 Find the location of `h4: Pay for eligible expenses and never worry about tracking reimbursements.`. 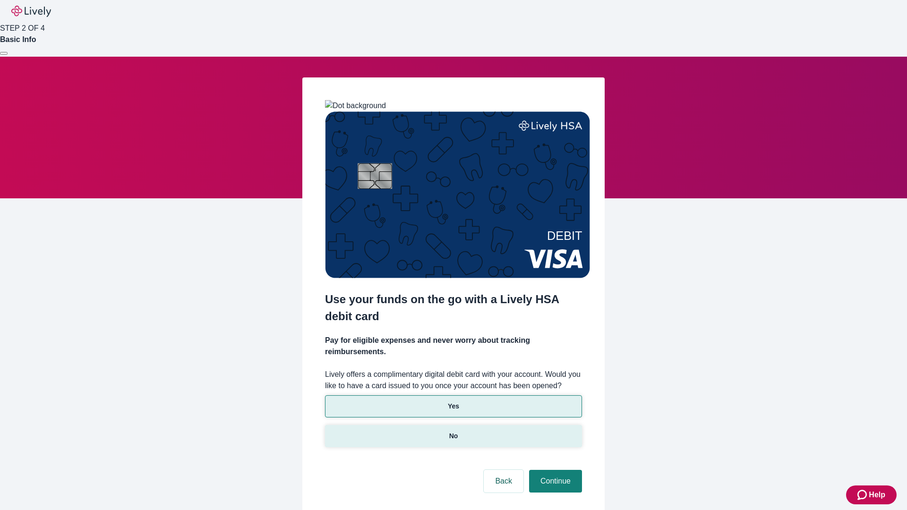

h4: Pay for eligible expenses and never worry about tracking reimbursements. is located at coordinates (454, 346).